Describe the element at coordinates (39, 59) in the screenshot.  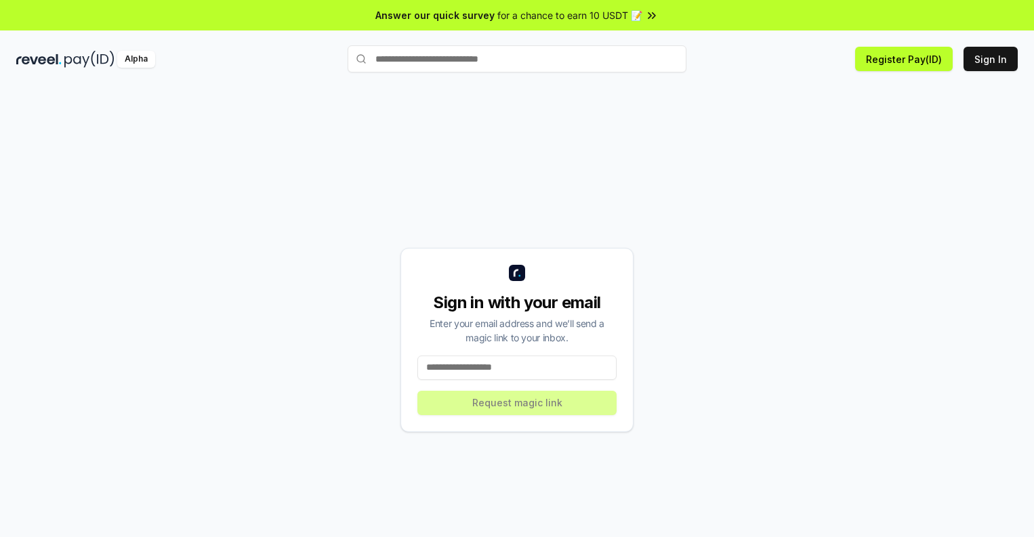
I see `img: reveel_dark` at that location.